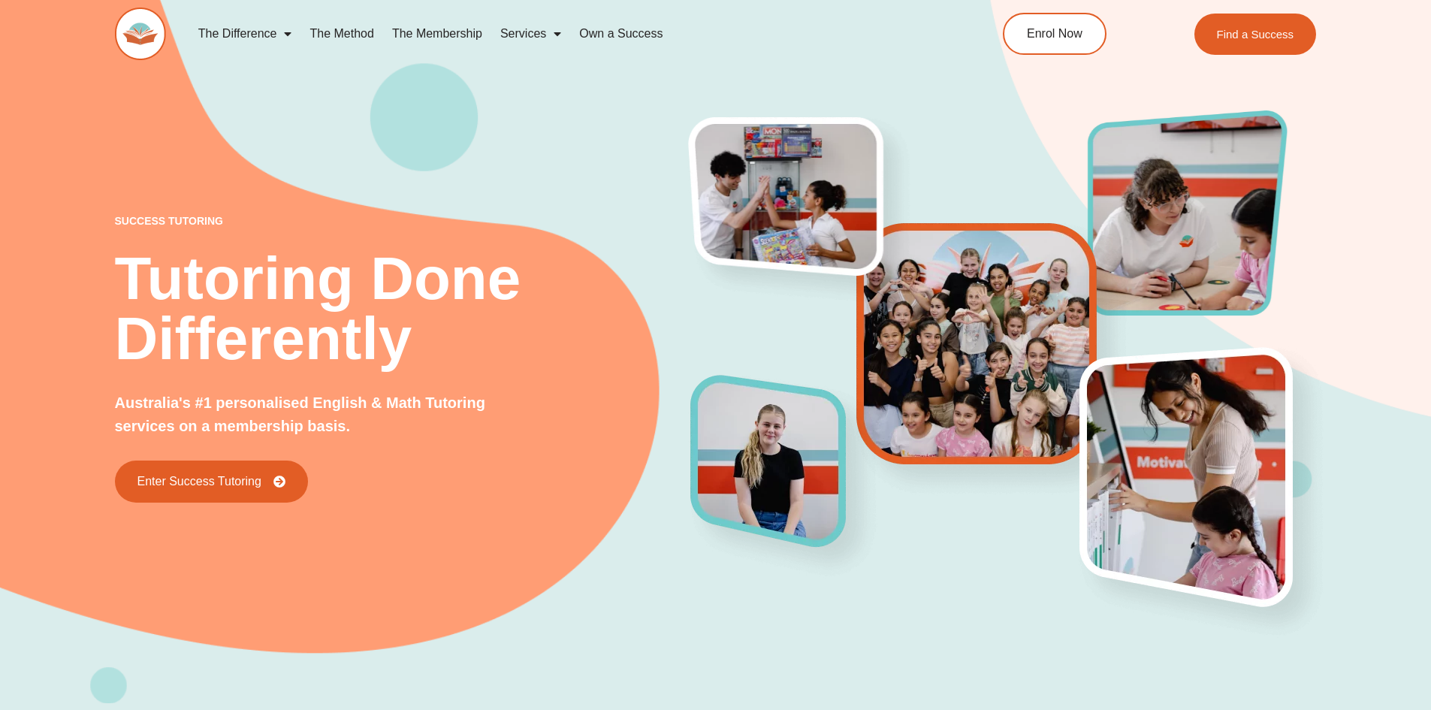 Image resolution: width=1431 pixels, height=710 pixels. Describe the element at coordinates (1255, 34) in the screenshot. I see `a: Find a Success` at that location.